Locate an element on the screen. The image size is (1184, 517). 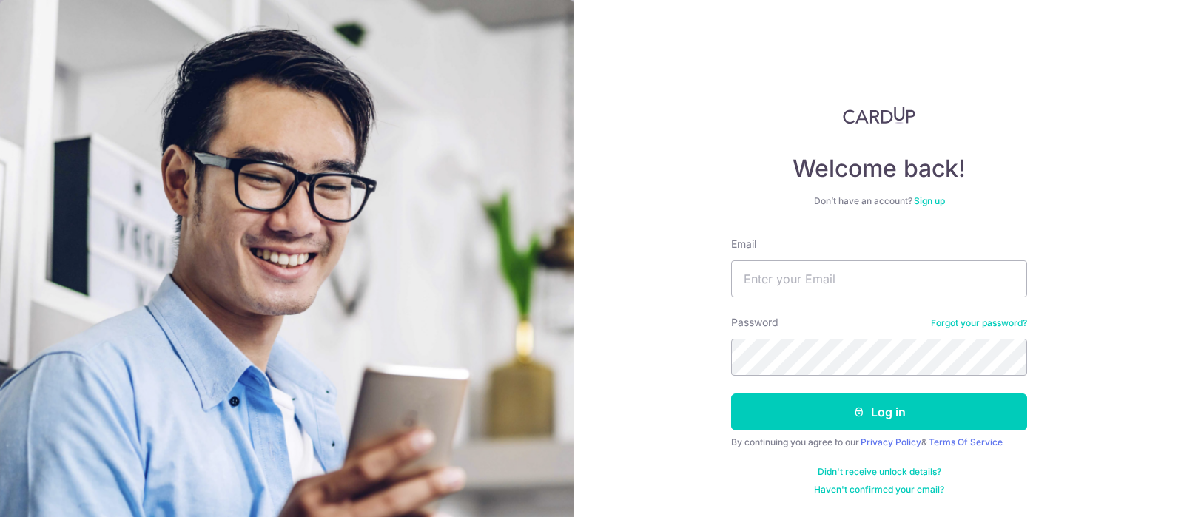
a: Terms Of Service is located at coordinates (966, 442).